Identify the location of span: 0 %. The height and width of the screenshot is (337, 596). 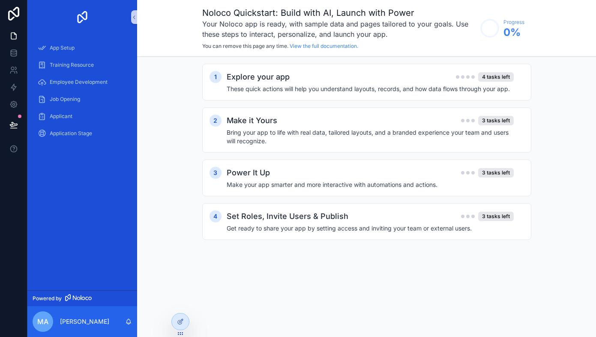
(513, 33).